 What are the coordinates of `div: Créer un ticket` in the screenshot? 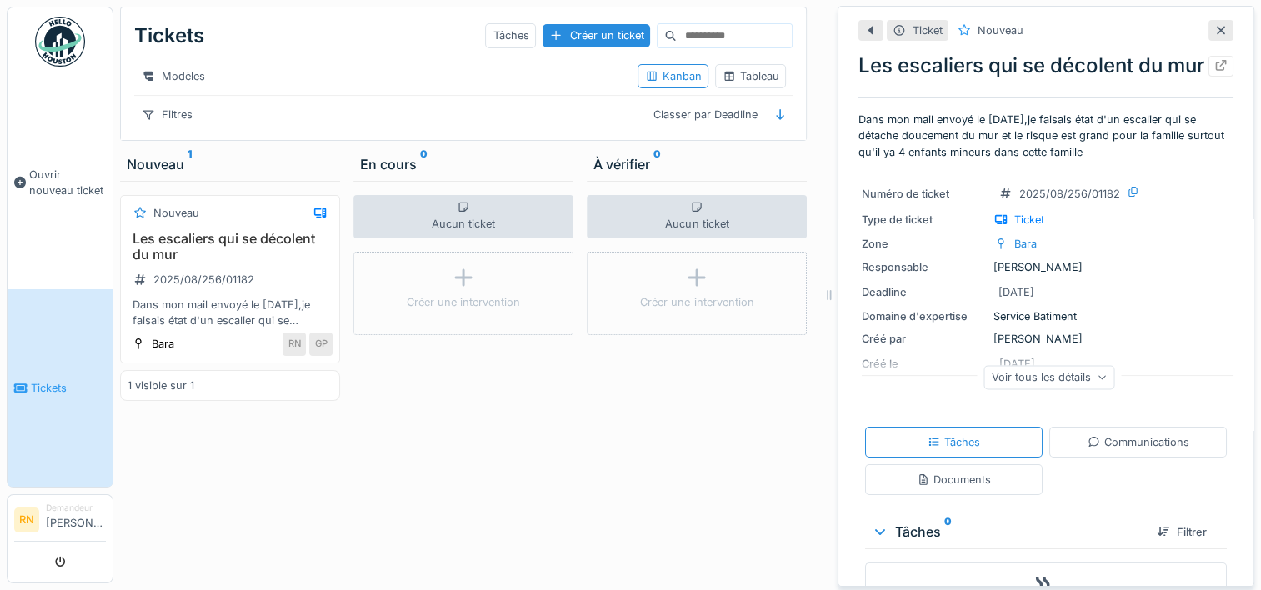 It's located at (596, 35).